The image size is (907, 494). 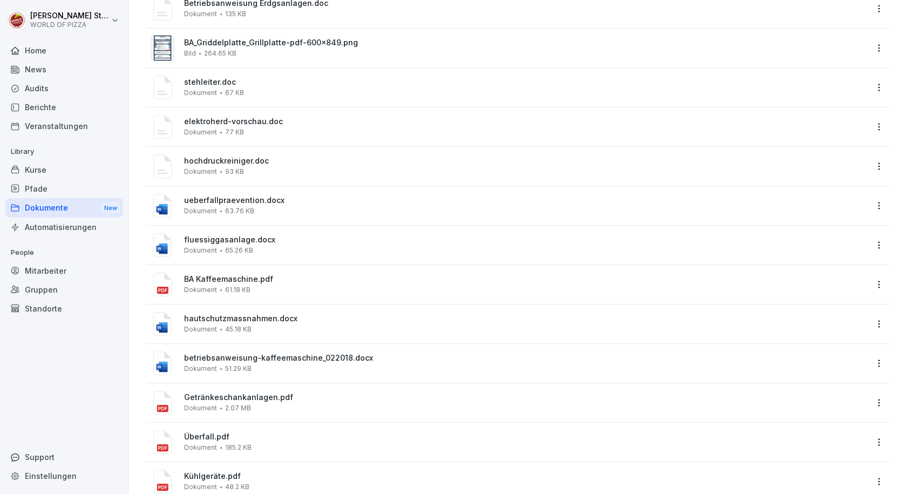 I want to click on a: Home, so click(x=64, y=50).